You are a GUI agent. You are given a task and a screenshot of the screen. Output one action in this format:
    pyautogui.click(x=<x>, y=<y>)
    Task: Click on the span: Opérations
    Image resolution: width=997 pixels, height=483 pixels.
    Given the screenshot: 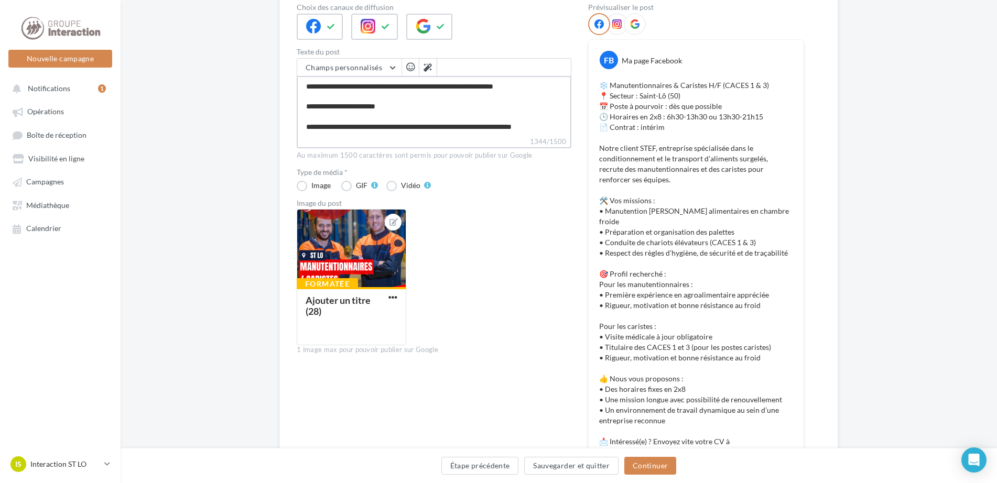 What is the action you would take?
    pyautogui.click(x=46, y=112)
    